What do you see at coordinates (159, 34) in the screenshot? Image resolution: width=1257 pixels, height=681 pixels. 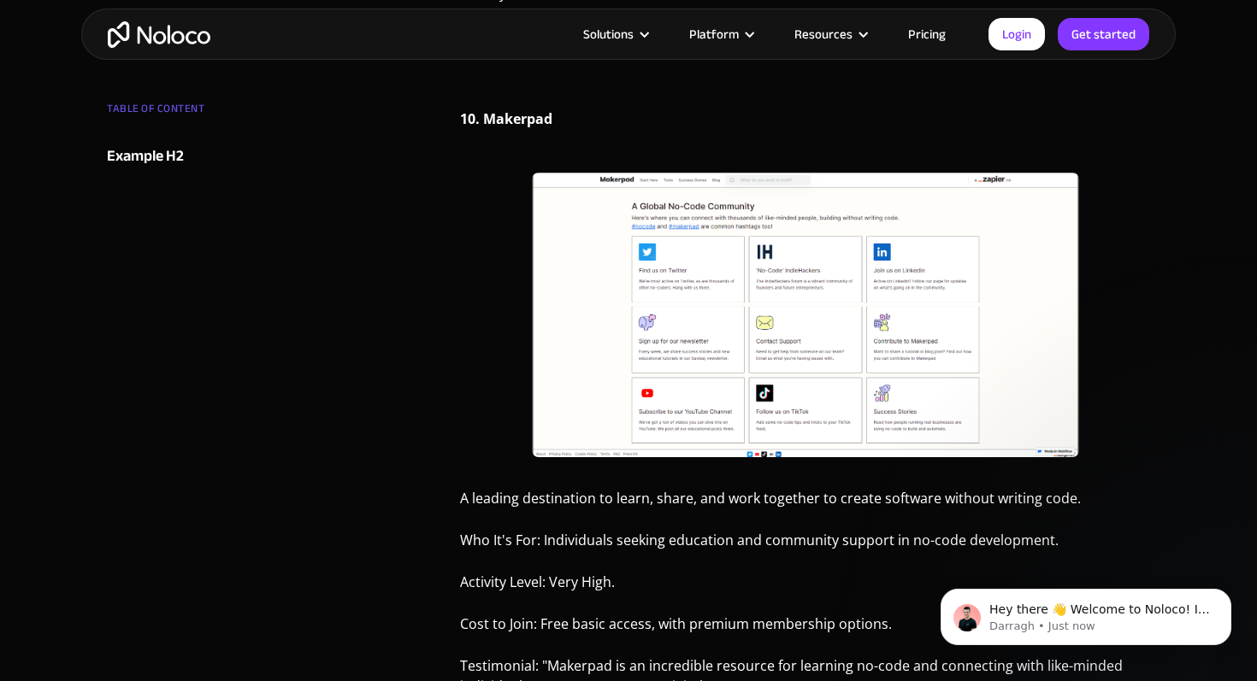 I see `a: home` at bounding box center [159, 34].